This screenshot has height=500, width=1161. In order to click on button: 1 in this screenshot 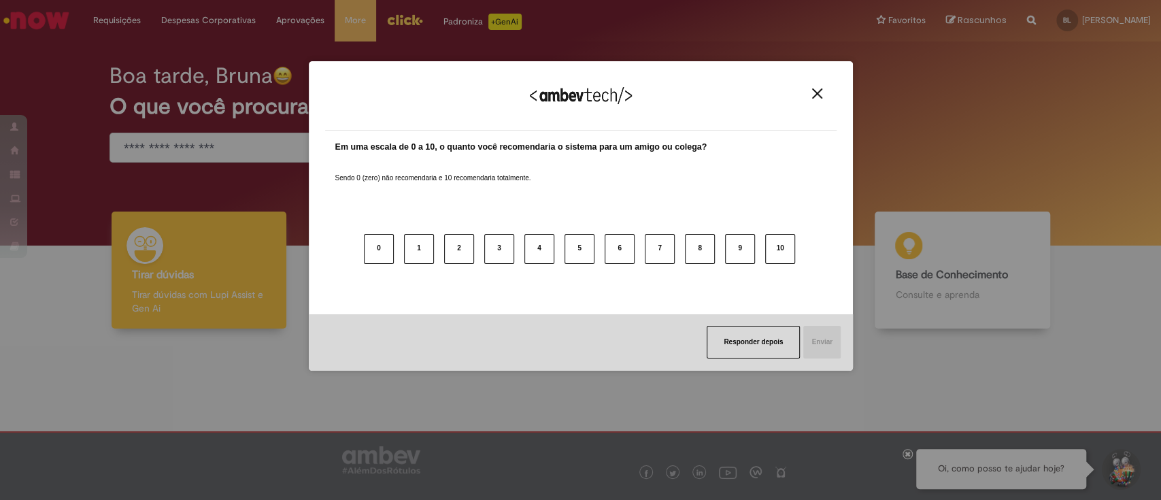, I will do `click(419, 249)`.